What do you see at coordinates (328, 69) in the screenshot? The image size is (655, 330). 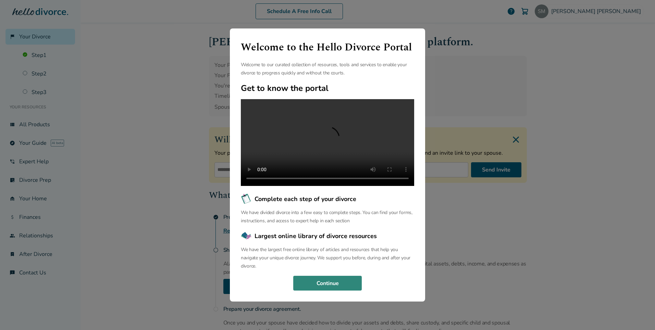 I see `p: Welcome to our curated collection of resources, tools and services to enable your divorce to prog...` at bounding box center [328, 69].